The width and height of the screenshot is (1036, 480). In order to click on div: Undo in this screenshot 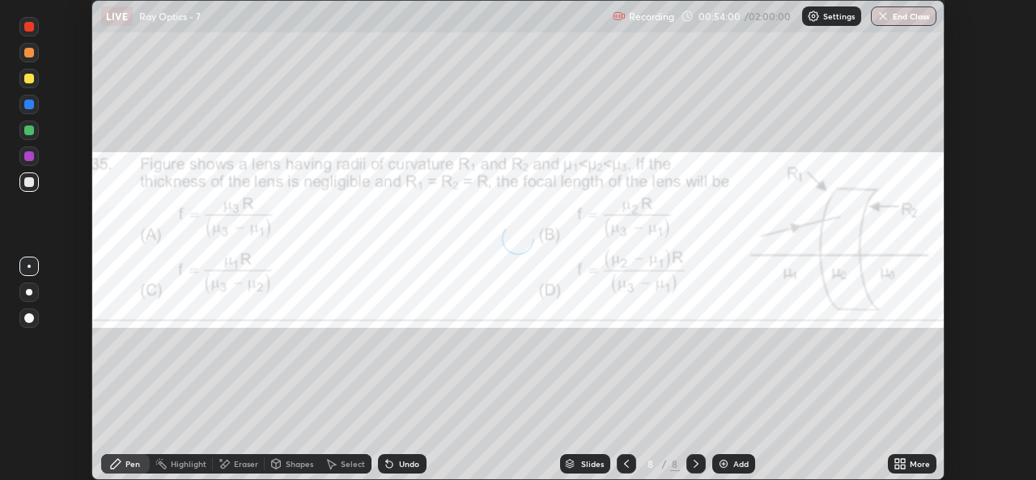, I will do `click(409, 464)`.